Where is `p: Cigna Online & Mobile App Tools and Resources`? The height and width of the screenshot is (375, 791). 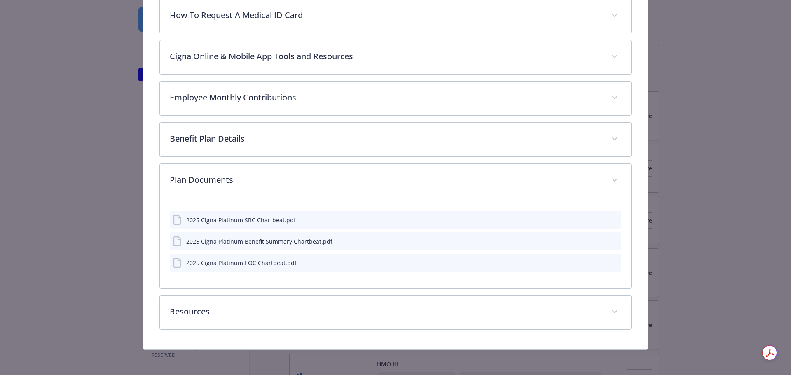 p: Cigna Online & Mobile App Tools and Resources is located at coordinates (386, 56).